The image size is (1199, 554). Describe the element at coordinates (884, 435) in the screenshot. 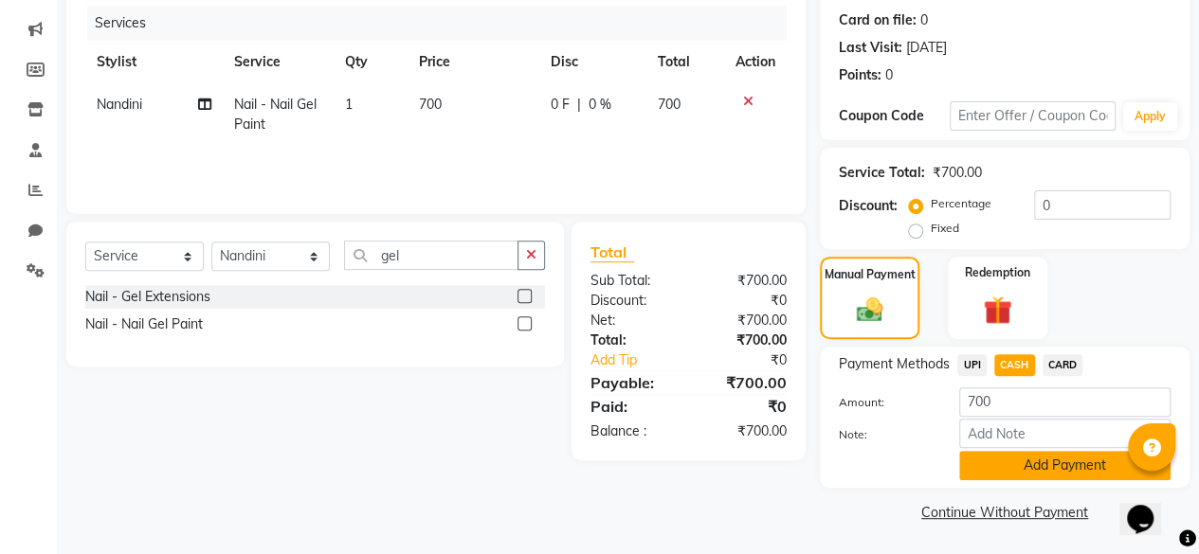

I see `label: Note:` at that location.